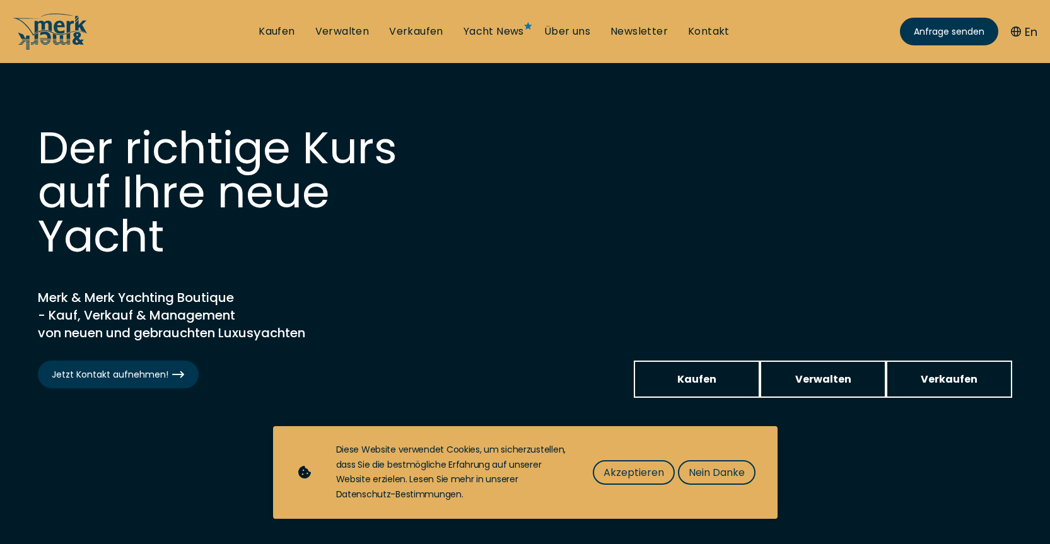 The image size is (1050, 544). Describe the element at coordinates (949, 379) in the screenshot. I see `span: Verkaufen` at that location.